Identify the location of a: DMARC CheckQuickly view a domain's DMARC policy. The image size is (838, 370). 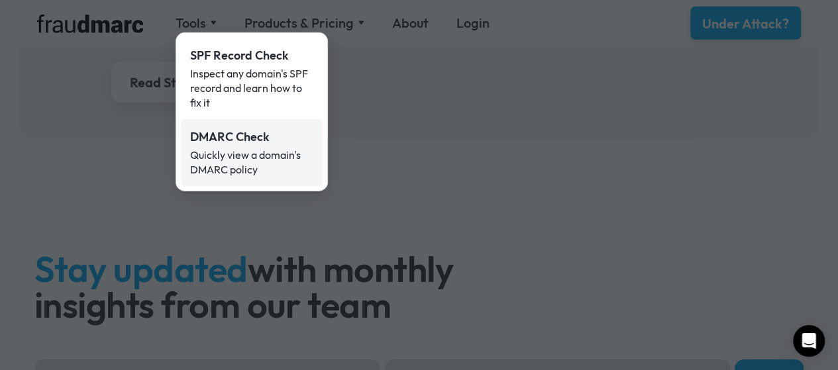
(252, 152).